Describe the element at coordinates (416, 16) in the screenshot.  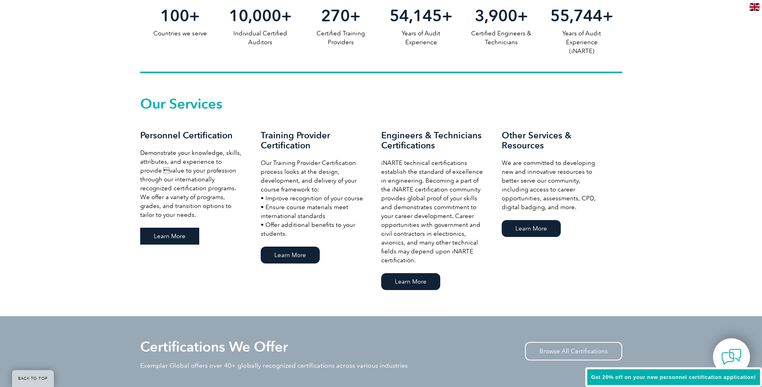
I see `span: 54,145` at that location.